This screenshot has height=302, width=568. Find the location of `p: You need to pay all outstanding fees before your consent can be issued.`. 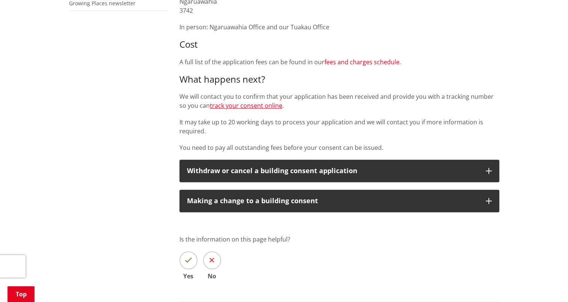

p: You need to pay all outstanding fees before your consent can be issued. is located at coordinates (339, 148).